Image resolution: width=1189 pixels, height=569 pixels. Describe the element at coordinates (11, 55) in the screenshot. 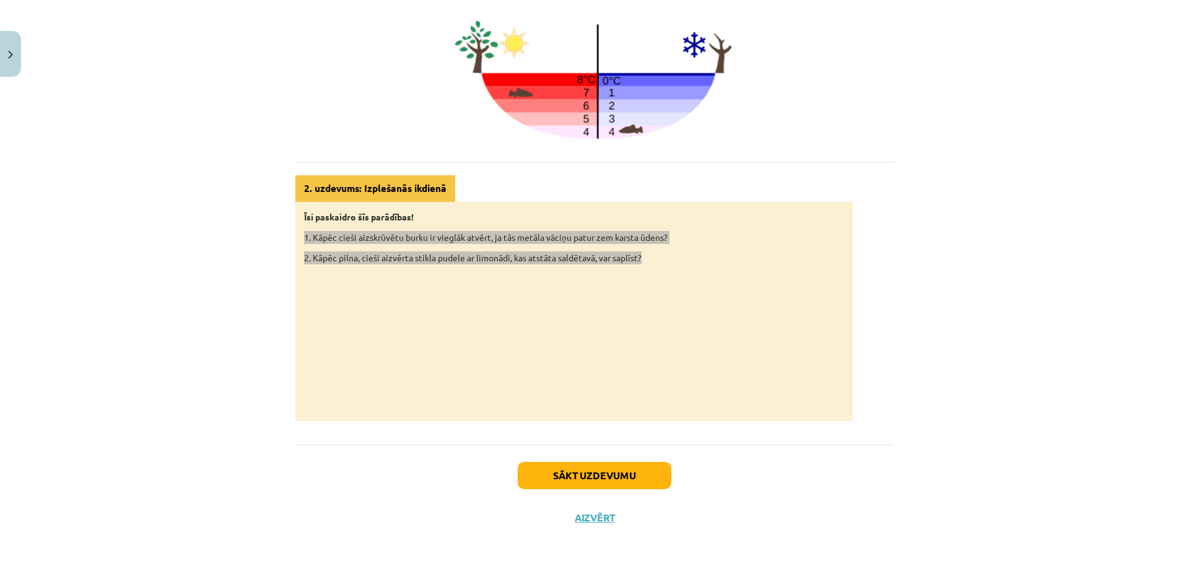

I see `img: icon-close-lesson-0947bae3869378f0d4975bcd49f059093ad1ed9edebbc8119c70593378902aed.svg` at that location.